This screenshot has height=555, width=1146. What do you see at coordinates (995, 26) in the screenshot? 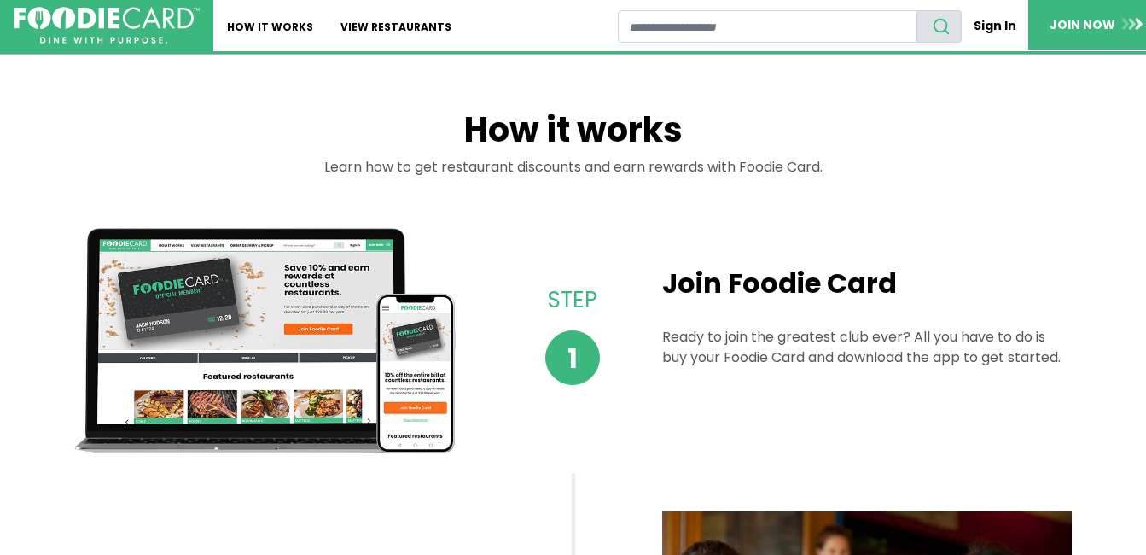
I see `a: Sign In` at bounding box center [995, 26].